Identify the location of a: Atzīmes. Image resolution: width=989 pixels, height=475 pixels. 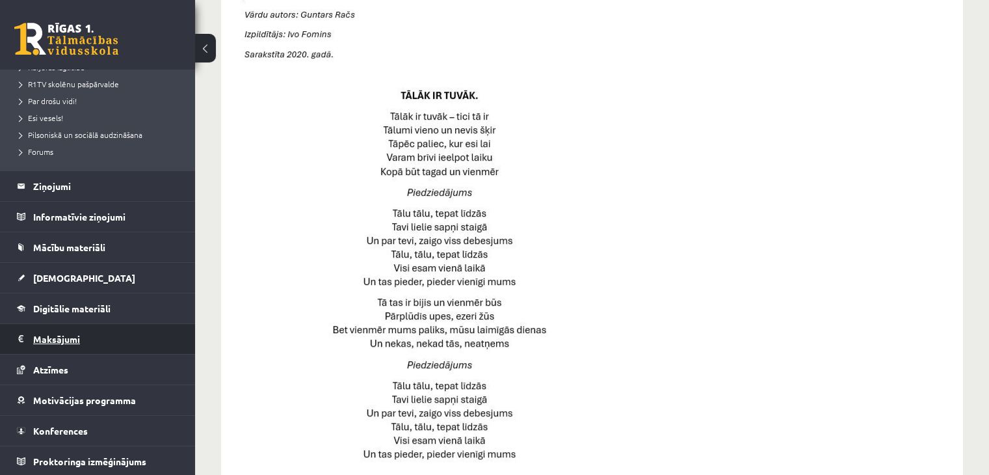
(98, 369).